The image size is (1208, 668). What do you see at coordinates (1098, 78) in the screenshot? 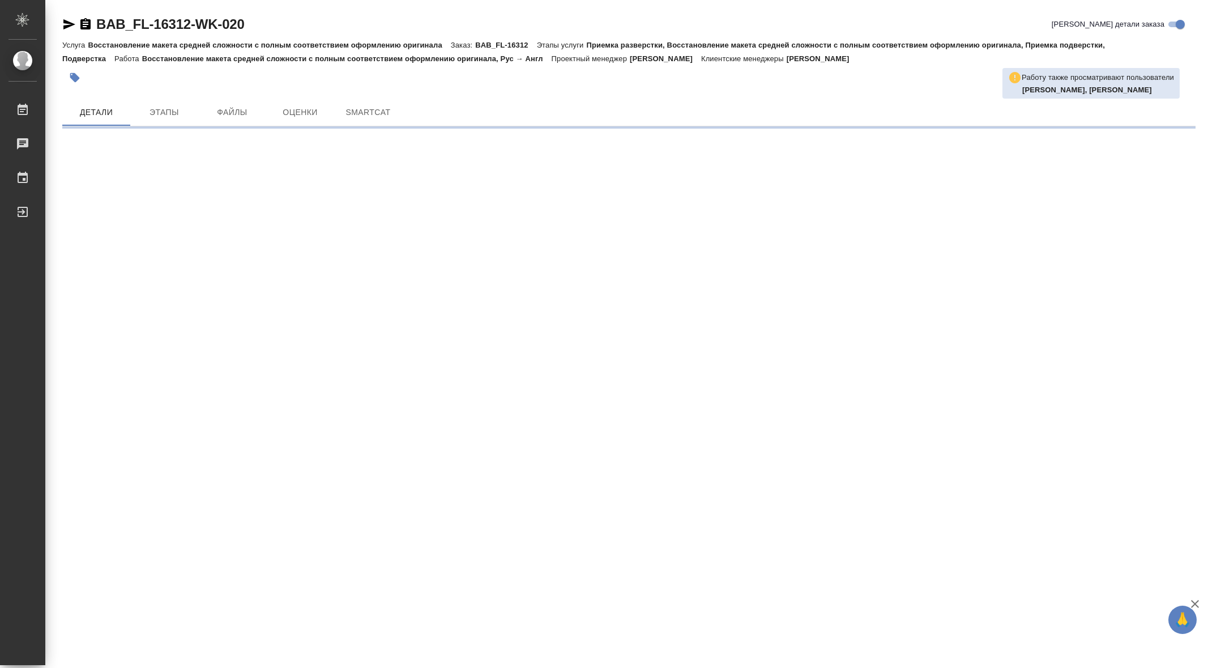
I see `p: Работу также просматривают пользователи` at bounding box center [1098, 78].